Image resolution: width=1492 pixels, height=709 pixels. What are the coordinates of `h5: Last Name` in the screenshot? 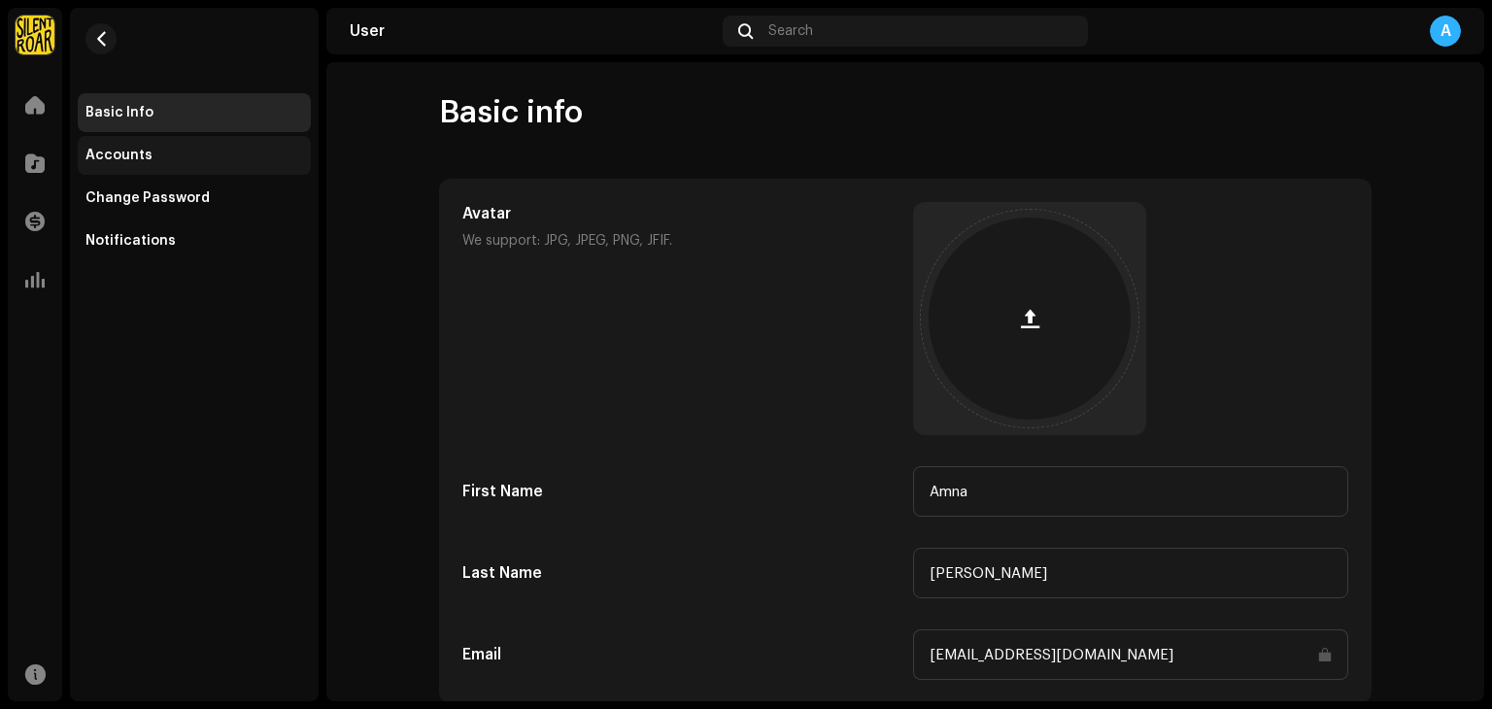 It's located at (680, 573).